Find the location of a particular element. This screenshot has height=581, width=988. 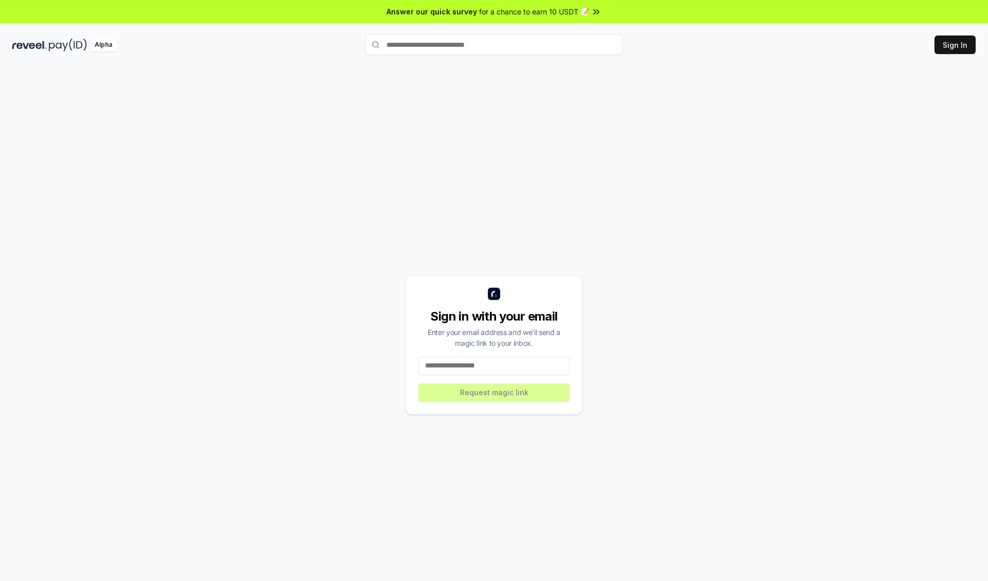

img: reveel_dark is located at coordinates (29, 45).